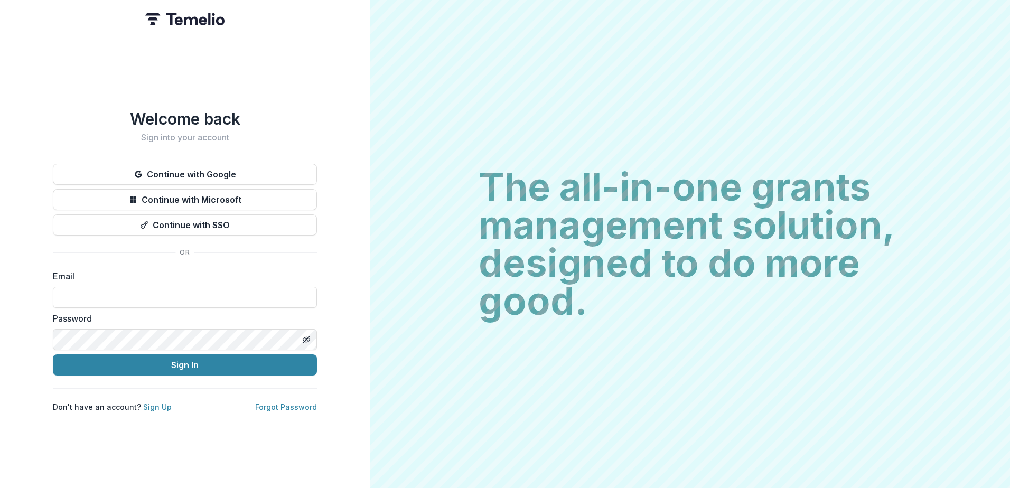 The image size is (1010, 488). What do you see at coordinates (185, 19) in the screenshot?
I see `img: Temelio` at bounding box center [185, 19].